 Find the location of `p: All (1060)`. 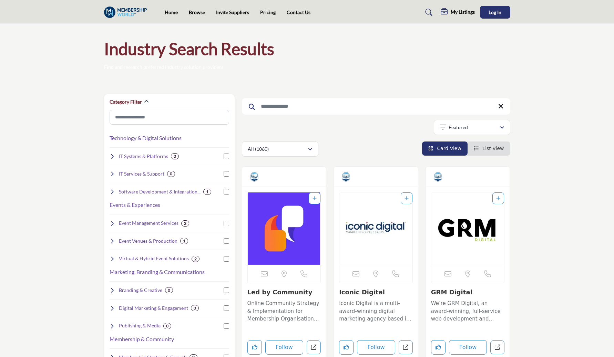

p: All (1060) is located at coordinates (258, 149).